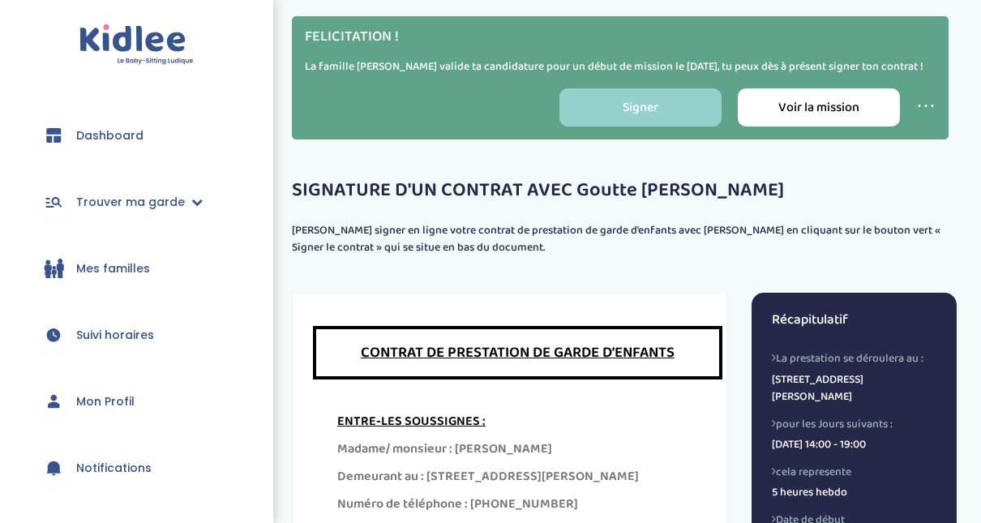  Describe the element at coordinates (517, 353) in the screenshot. I see `div: CONTRAT DE PRESTATION DE GARDE D’ENFANTS` at that location.